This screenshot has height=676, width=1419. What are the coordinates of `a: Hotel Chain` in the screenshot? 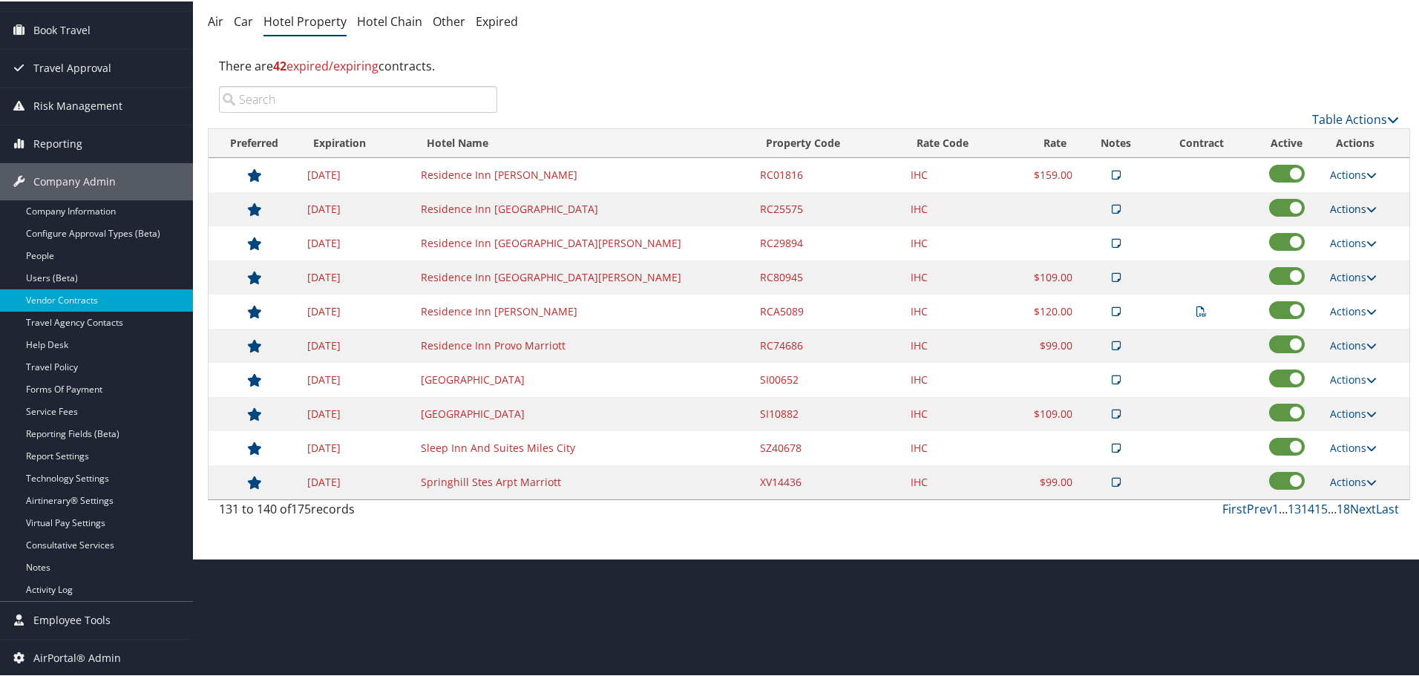 It's located at (390, 20).